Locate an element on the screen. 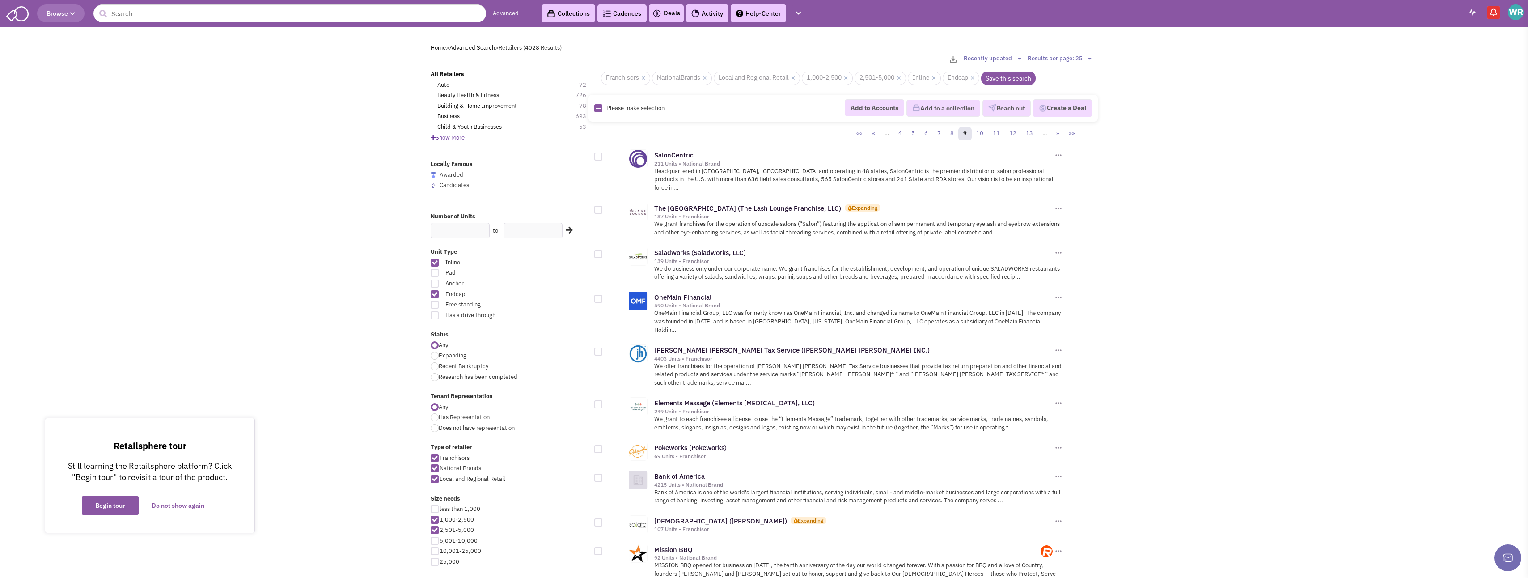 The width and height of the screenshot is (1528, 578). a: 8 is located at coordinates (952, 134).